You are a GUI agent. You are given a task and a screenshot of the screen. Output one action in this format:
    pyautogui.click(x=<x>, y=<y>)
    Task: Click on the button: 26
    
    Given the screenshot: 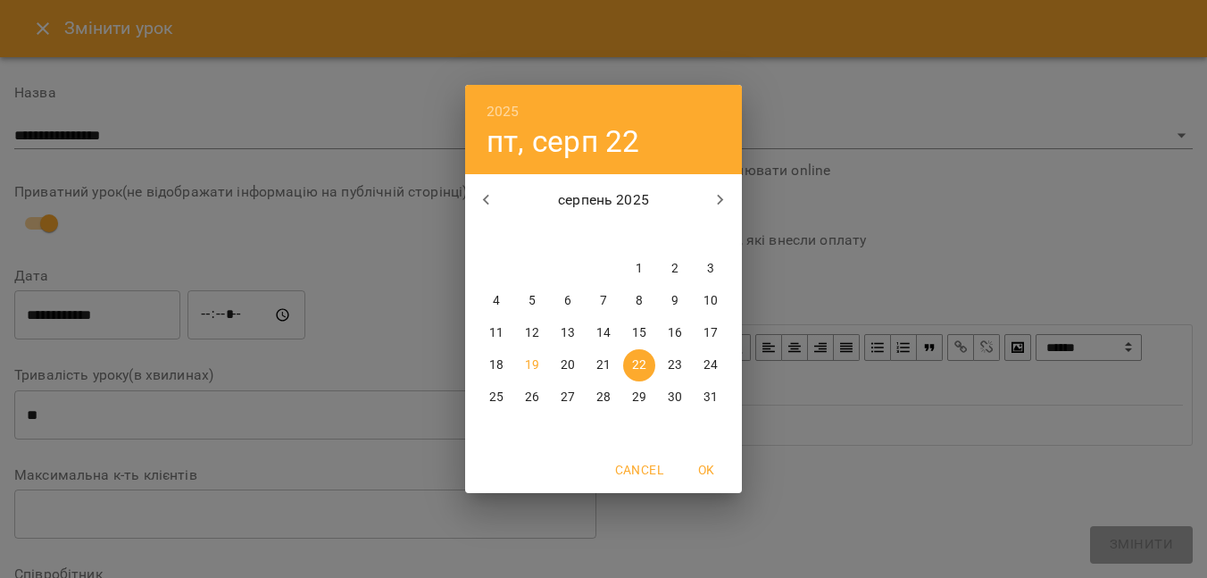 What is the action you would take?
    pyautogui.click(x=532, y=397)
    